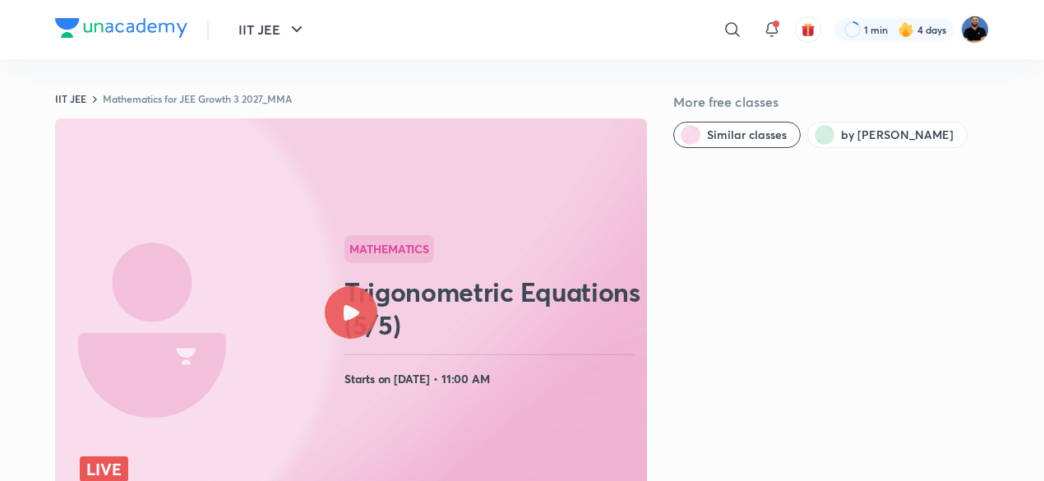 This screenshot has height=481, width=1044. I want to click on button: IIT JEE, so click(272, 30).